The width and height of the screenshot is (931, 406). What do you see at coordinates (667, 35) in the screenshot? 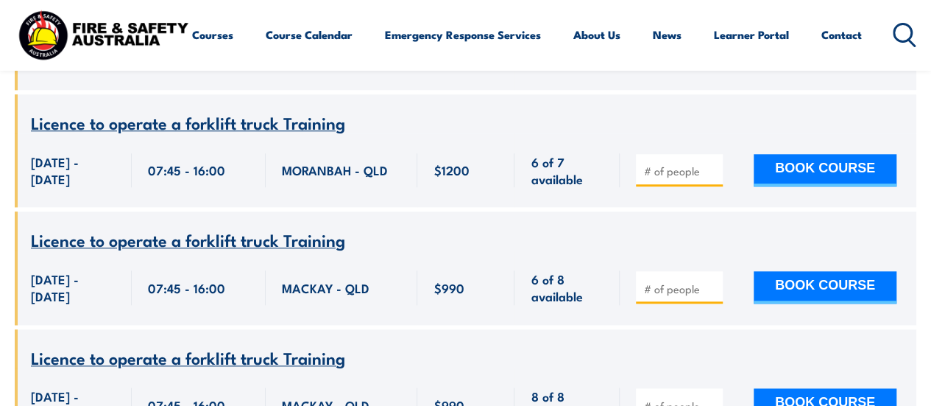
I see `a: News` at bounding box center [667, 35].